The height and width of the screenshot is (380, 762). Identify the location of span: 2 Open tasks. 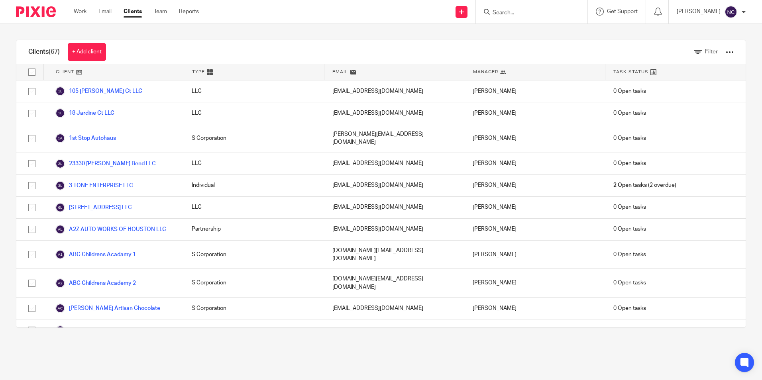
(630, 185).